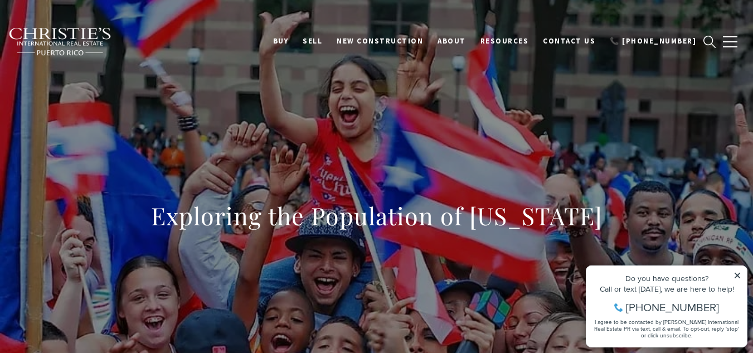  What do you see at coordinates (60, 42) in the screenshot?
I see `img: Christie's International Real Estate black text logo` at bounding box center [60, 42].